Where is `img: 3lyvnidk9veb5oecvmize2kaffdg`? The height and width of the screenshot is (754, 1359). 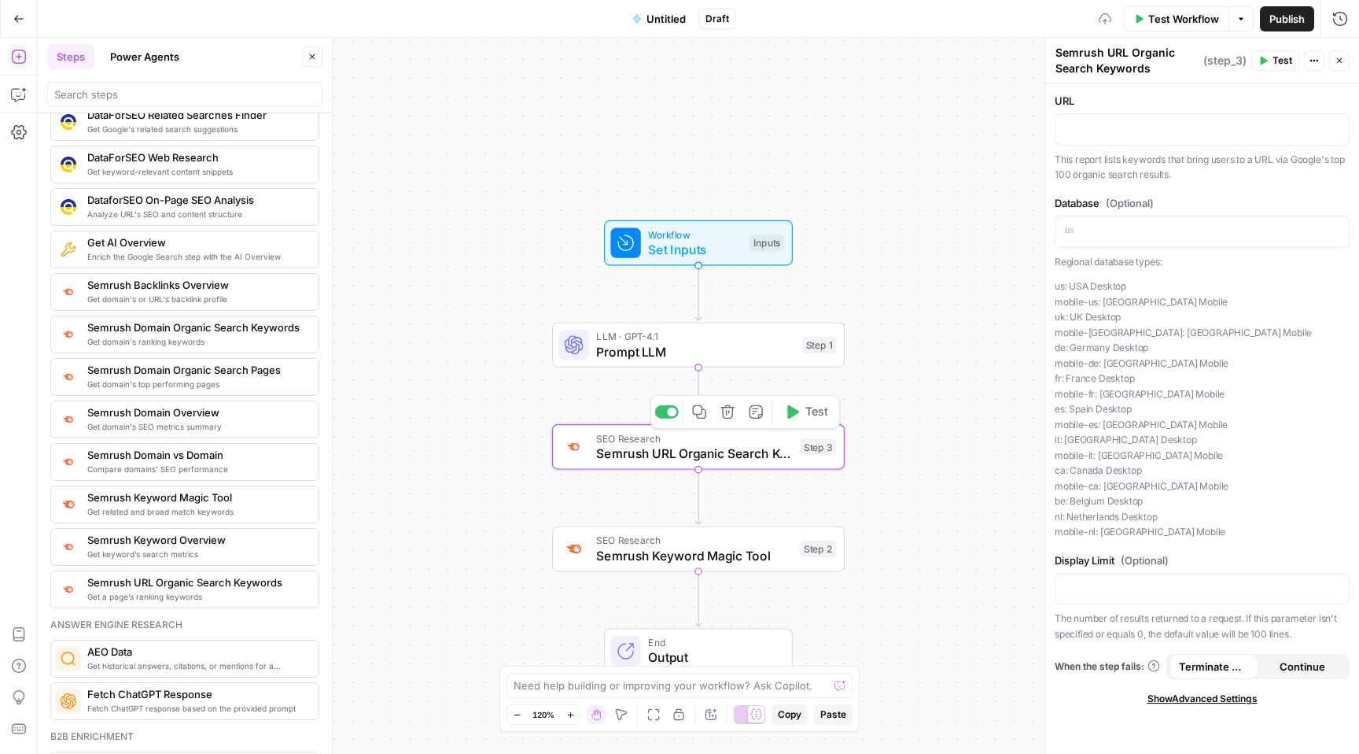
img: 3lyvnidk9veb5oecvmize2kaffdg is located at coordinates (68, 291).